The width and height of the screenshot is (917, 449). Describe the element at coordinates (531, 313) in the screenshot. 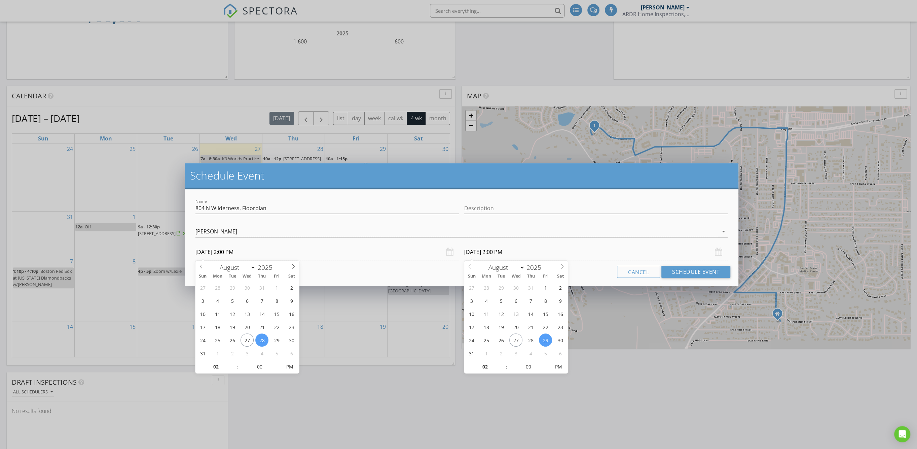

I see `span: August 14, 2025` at that location.